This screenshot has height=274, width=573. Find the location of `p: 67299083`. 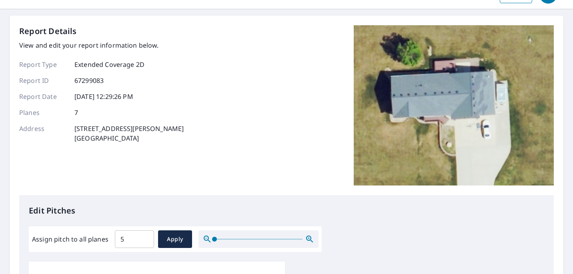

p: 67299083 is located at coordinates (89, 80).